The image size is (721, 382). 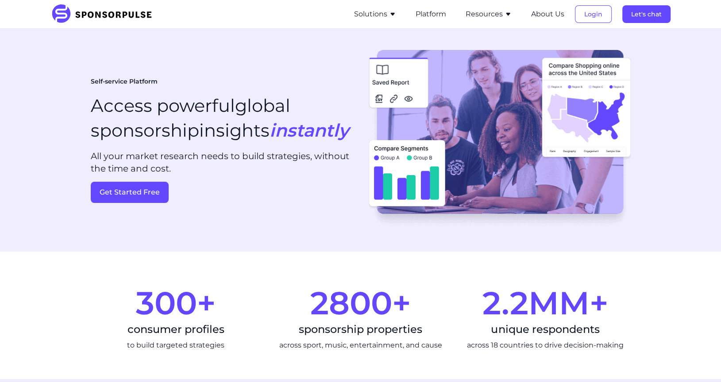 I want to click on div: 2800+, so click(x=360, y=303).